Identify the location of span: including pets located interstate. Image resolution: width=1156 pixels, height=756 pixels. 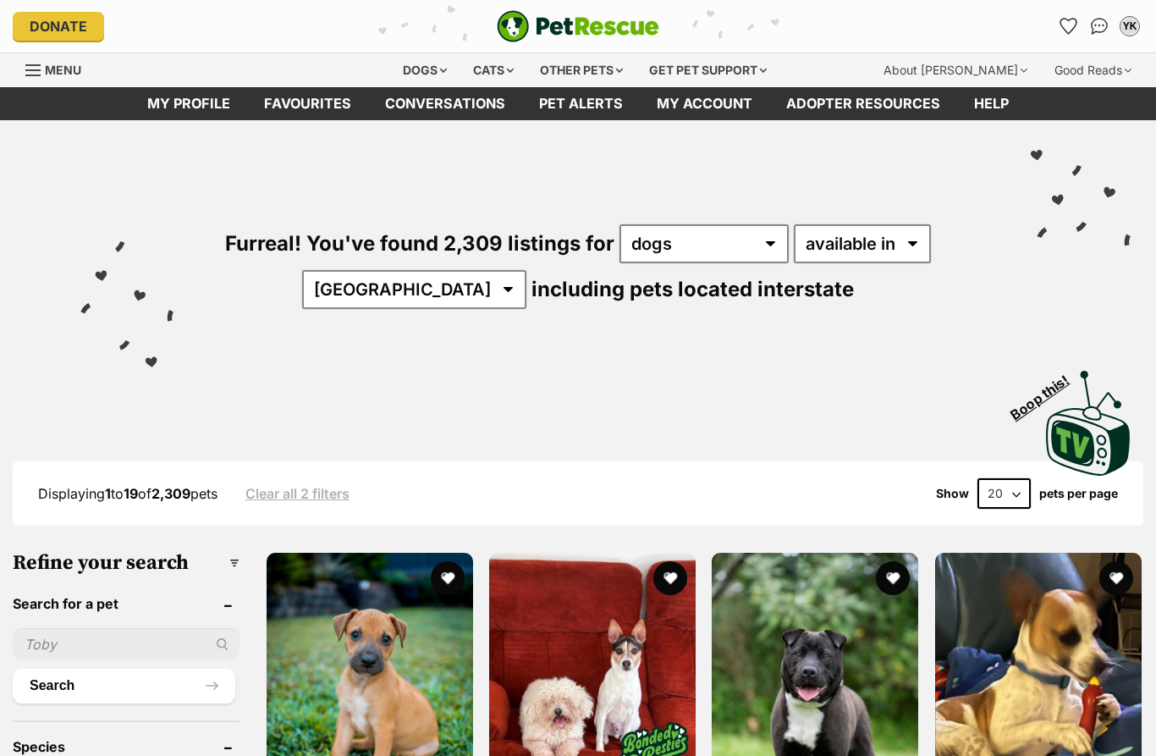
(692, 289).